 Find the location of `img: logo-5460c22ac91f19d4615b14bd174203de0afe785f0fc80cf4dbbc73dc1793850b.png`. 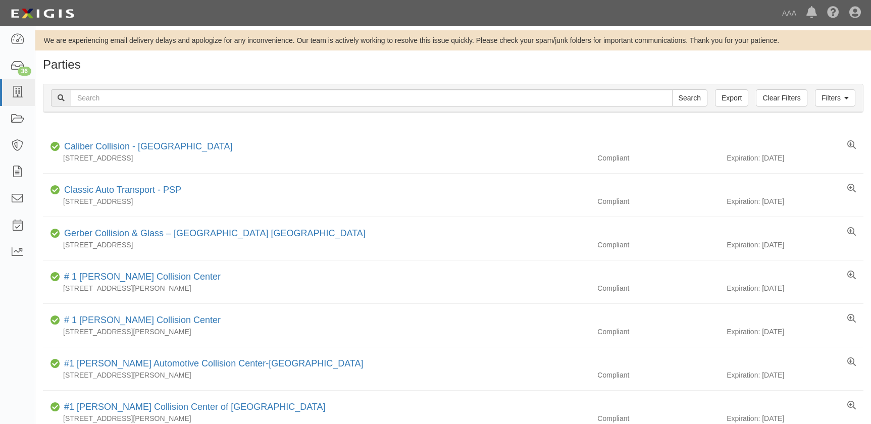

img: logo-5460c22ac91f19d4615b14bd174203de0afe785f0fc80cf4dbbc73dc1793850b.png is located at coordinates (42, 14).